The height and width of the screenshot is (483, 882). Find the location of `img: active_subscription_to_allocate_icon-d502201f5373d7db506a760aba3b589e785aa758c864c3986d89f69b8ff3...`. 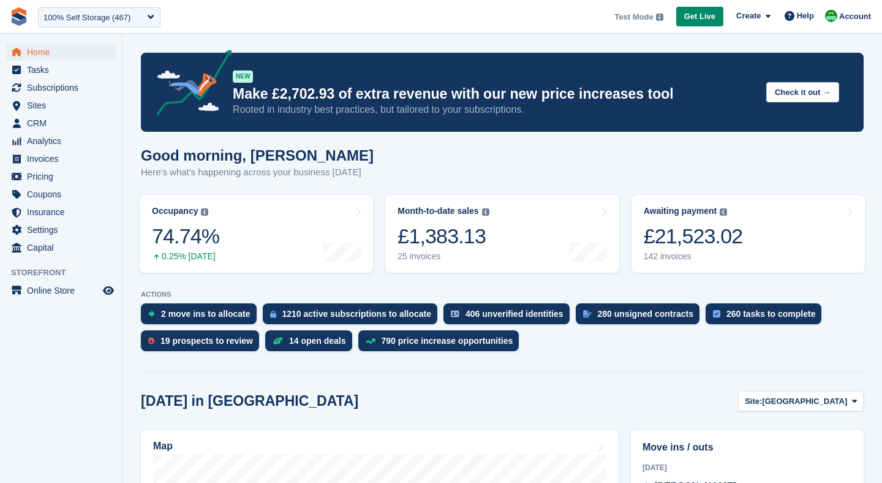

img: active_subscription_to_allocate_icon-d502201f5373d7db506a760aba3b589e785aa758c864c3986d89f69b8ff3... is located at coordinates (273, 314).